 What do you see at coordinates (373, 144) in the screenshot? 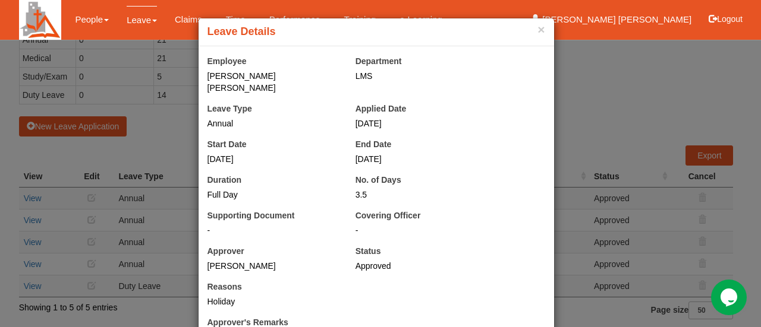
I see `label: End Date` at bounding box center [373, 144].